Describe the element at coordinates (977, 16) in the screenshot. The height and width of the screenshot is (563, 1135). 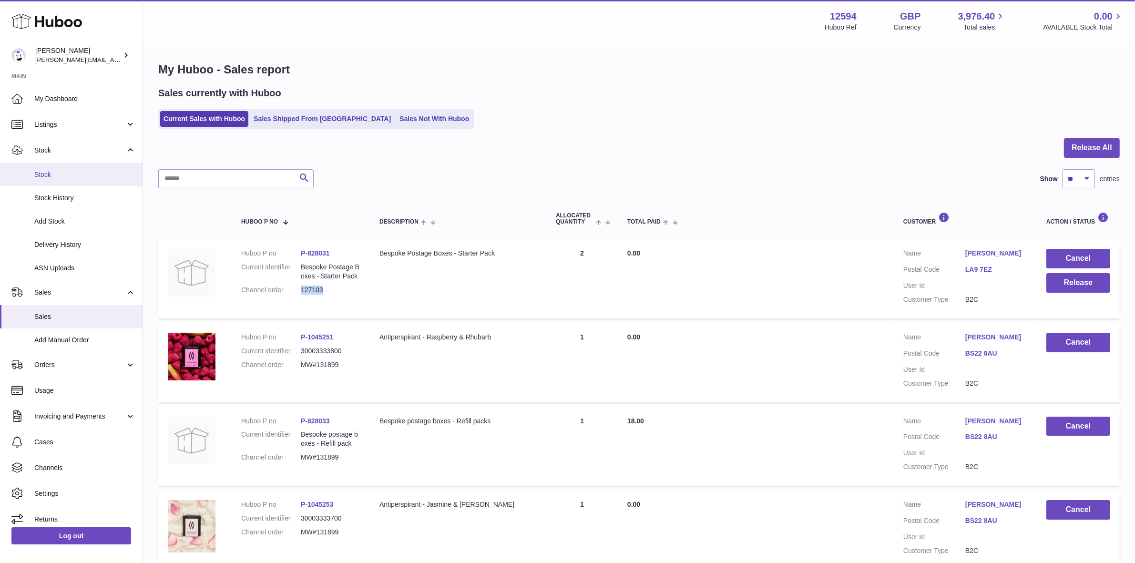
I see `span: 3,976.40` at that location.